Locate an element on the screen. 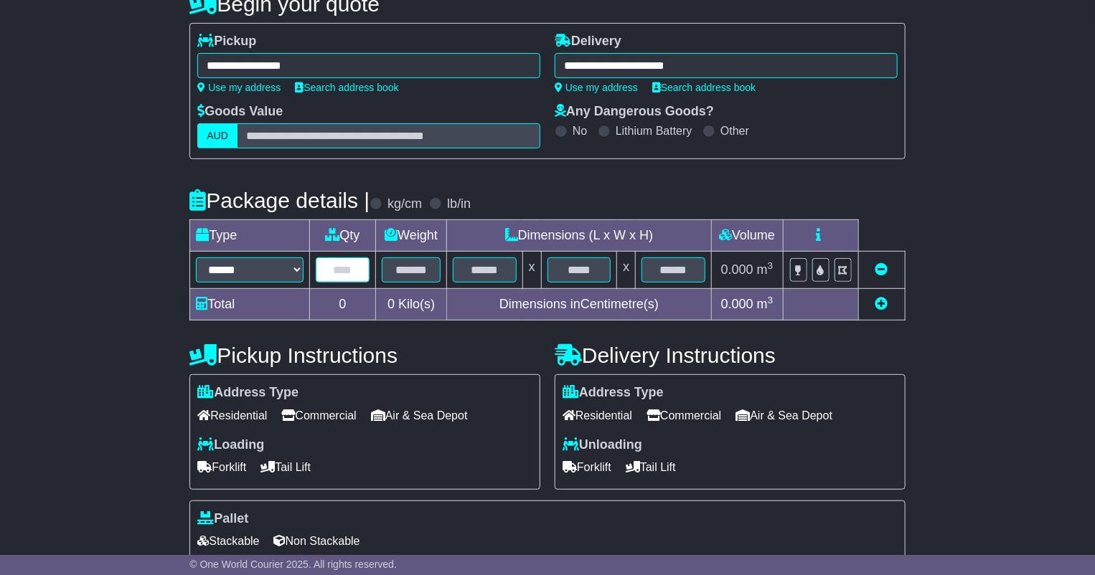 The width and height of the screenshot is (1095, 575). label: lb/in is located at coordinates (458, 204).